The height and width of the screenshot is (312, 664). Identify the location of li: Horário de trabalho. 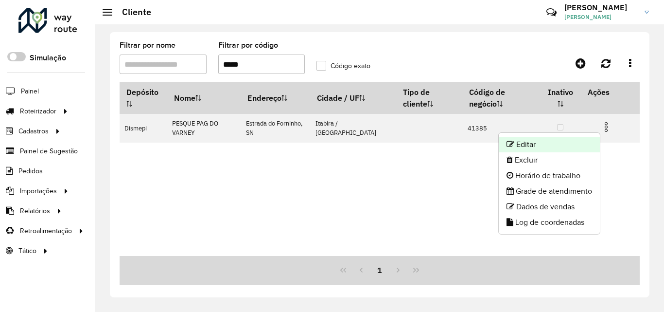
(549, 175).